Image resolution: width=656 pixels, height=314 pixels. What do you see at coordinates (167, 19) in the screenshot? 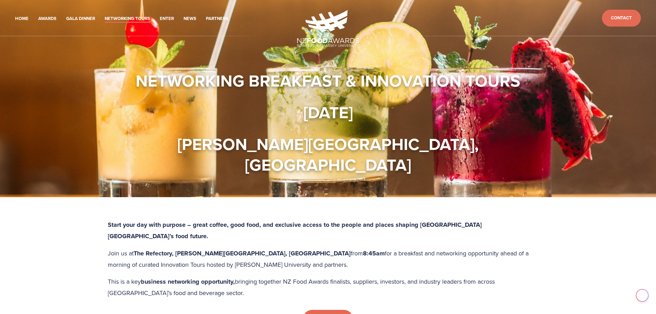
I see `a: Enter` at bounding box center [167, 19].